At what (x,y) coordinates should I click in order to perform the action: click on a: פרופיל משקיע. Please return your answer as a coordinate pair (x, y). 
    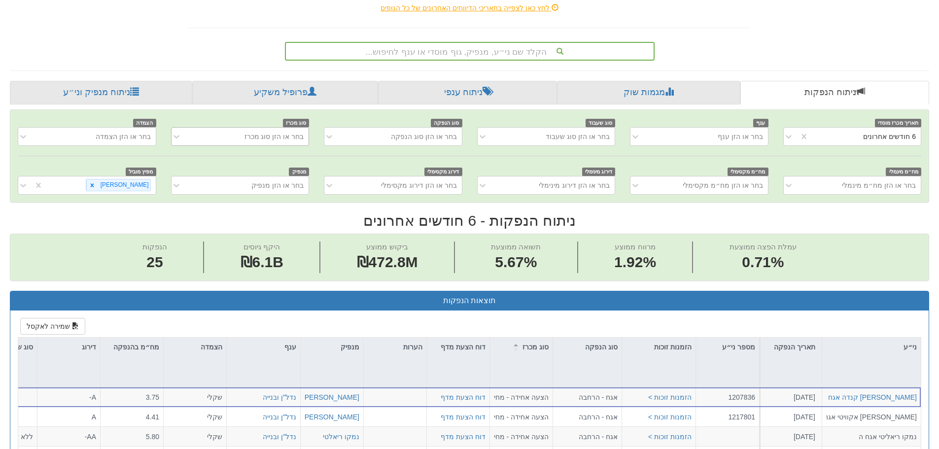
    Looking at the image, I should click on (285, 93).